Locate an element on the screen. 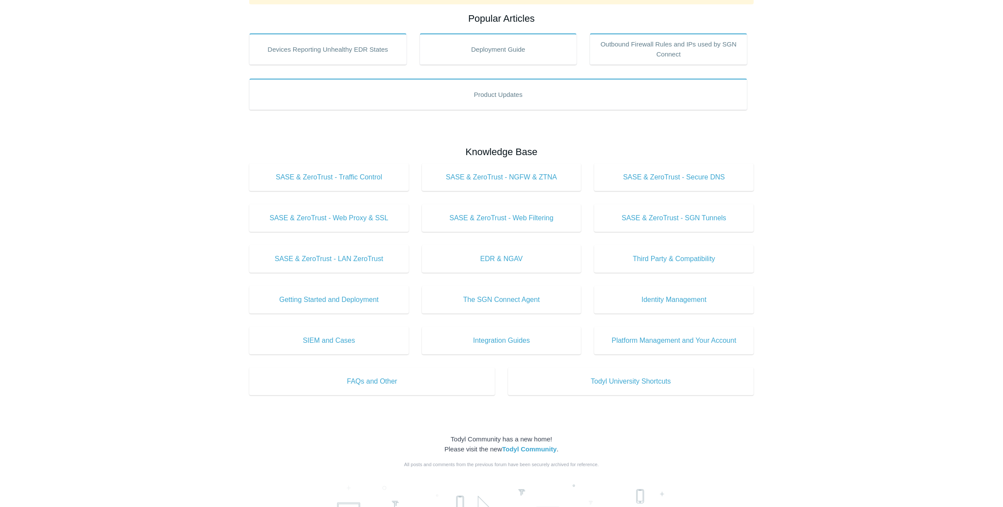  a: SASE & ZeroTrust - Secure DNS is located at coordinates (674, 177).